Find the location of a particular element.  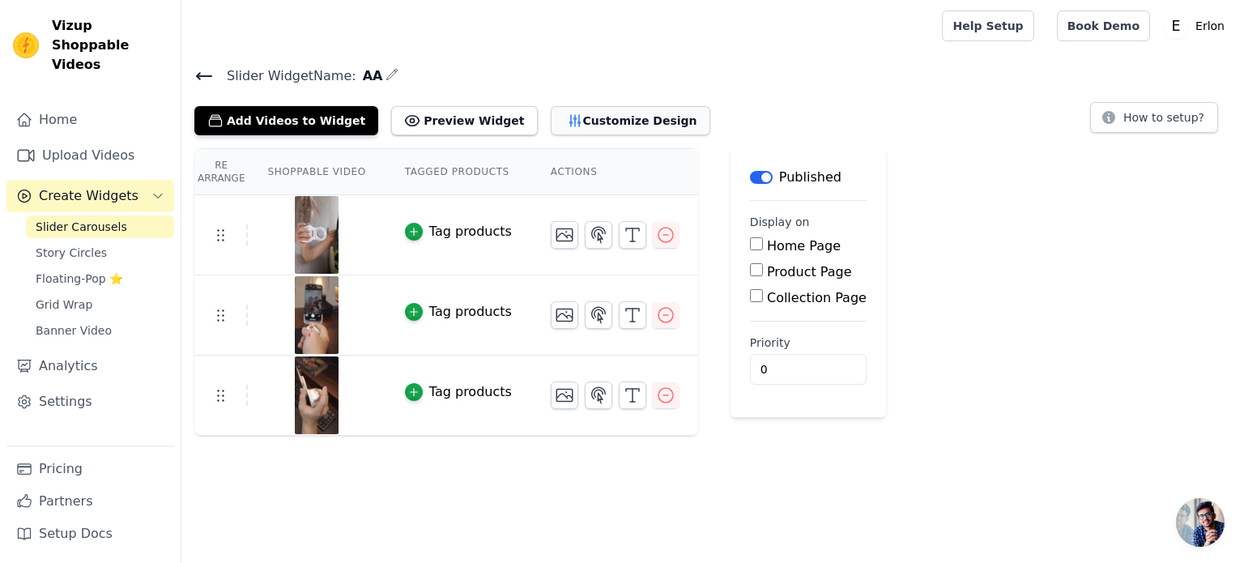

a: Pricing is located at coordinates (90, 469).